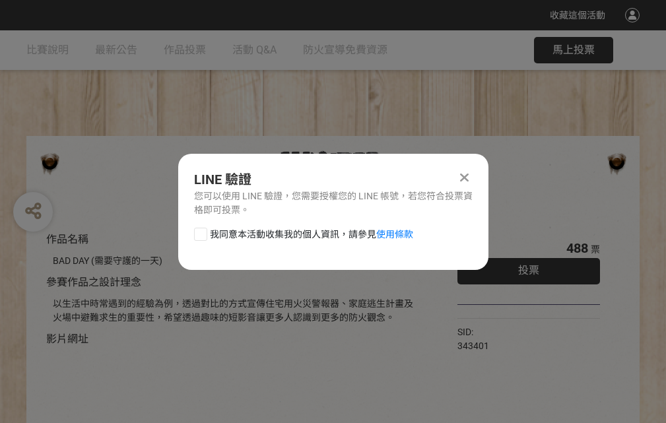  I want to click on span: 馬上投票, so click(573, 49).